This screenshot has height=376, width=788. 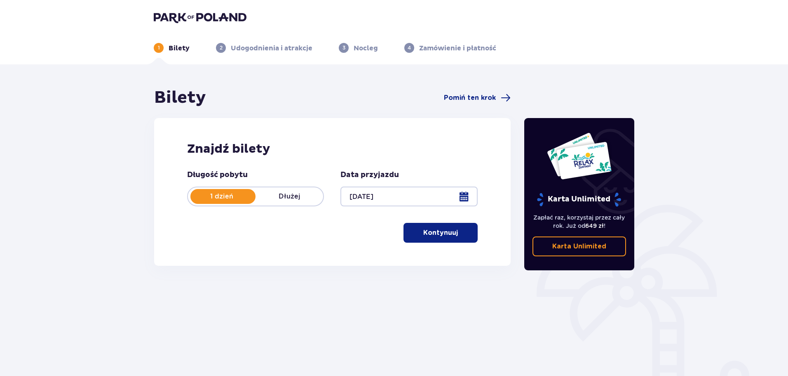 What do you see at coordinates (595, 226) in the screenshot?
I see `span: 649 zł` at bounding box center [595, 226].